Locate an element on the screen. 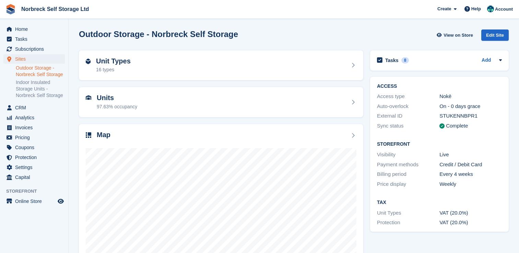 The height and width of the screenshot is (253, 519). div: Price display is located at coordinates (408, 184).